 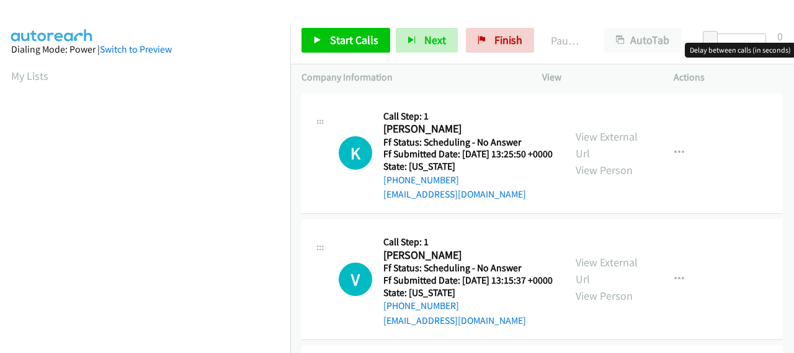 I want to click on a: Switch to Preview, so click(x=136, y=49).